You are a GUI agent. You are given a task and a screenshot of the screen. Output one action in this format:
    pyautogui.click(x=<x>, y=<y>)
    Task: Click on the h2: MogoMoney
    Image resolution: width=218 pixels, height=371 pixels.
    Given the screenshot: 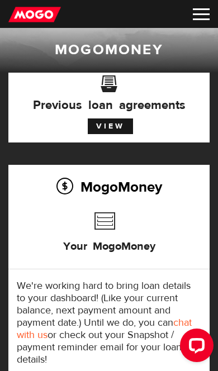 What is the action you would take?
    pyautogui.click(x=109, y=187)
    